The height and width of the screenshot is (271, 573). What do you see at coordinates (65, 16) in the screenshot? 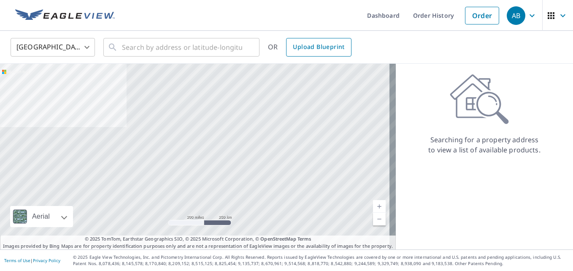
I see `img: EV Logo` at bounding box center [65, 16].